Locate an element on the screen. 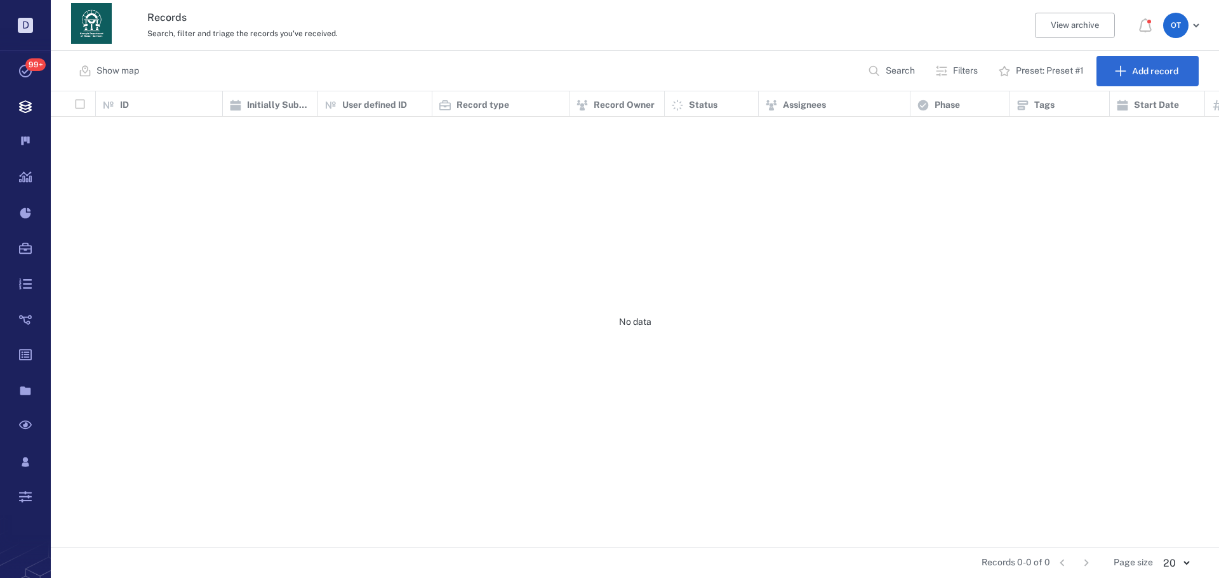 The image size is (1219, 578). span: Records 0-0 of 0 is located at coordinates (1016, 563).